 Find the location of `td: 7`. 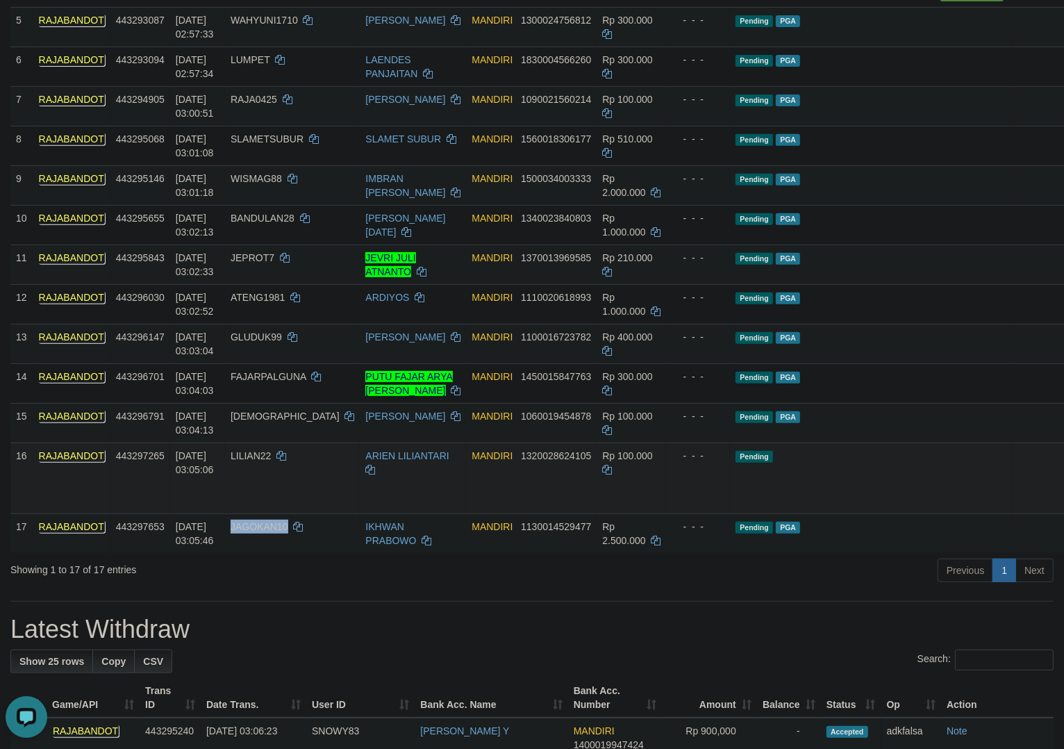

td: 7 is located at coordinates (22, 106).